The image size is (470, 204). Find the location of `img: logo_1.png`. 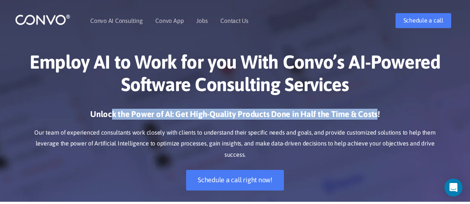

img: logo_1.png is located at coordinates (42, 20).